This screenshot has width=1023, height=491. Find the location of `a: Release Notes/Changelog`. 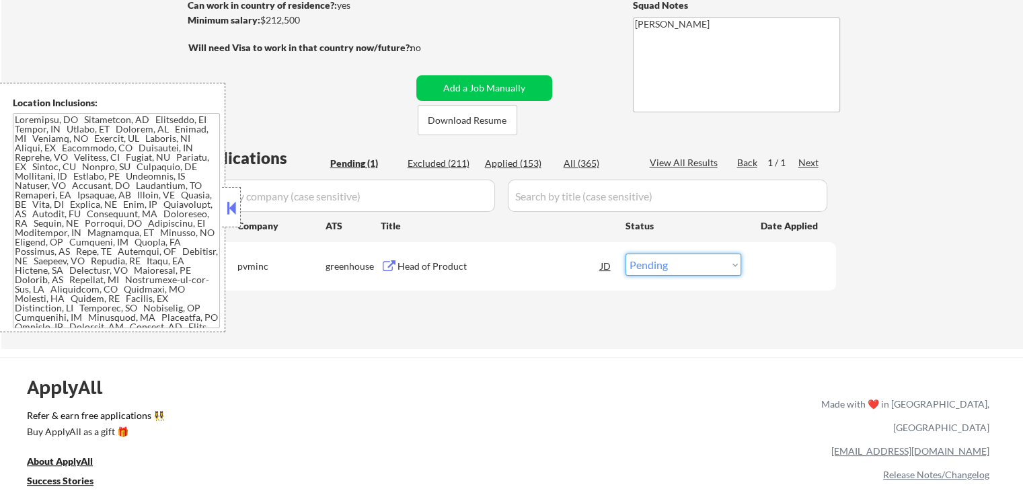

a: Release Notes/Changelog is located at coordinates (936, 474).